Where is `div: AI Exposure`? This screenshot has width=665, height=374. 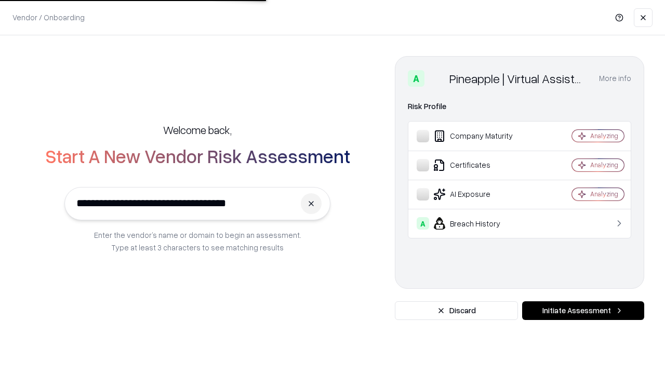 div: AI Exposure is located at coordinates (479, 194).